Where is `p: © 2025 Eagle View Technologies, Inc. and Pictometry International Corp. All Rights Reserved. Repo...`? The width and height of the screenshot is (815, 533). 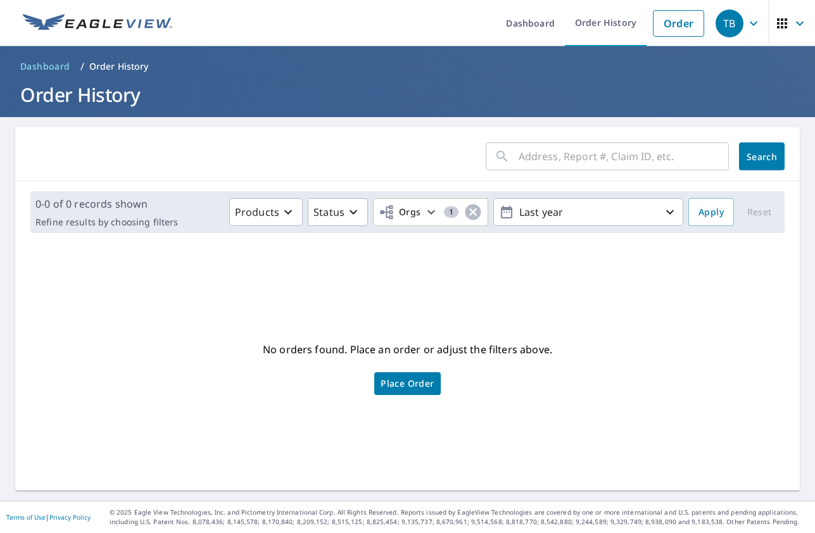
p: © 2025 Eagle View Technologies, Inc. and Pictometry International Corp. All Rights Reserved. Repo... is located at coordinates (459, 518).